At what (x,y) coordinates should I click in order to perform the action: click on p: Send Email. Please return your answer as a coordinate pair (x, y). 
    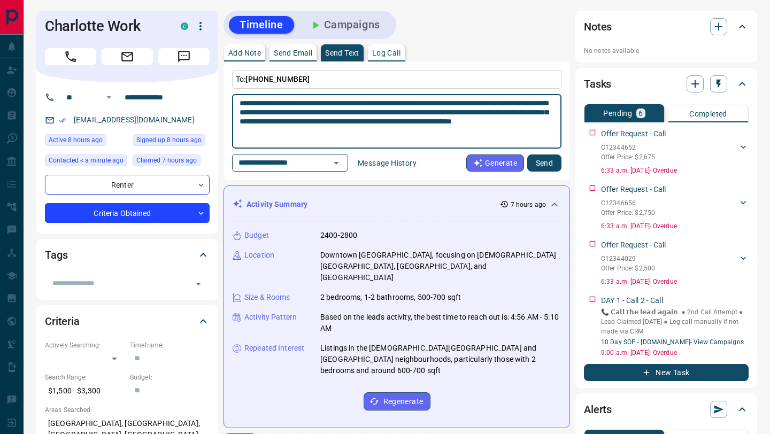
    Looking at the image, I should click on (293, 53).